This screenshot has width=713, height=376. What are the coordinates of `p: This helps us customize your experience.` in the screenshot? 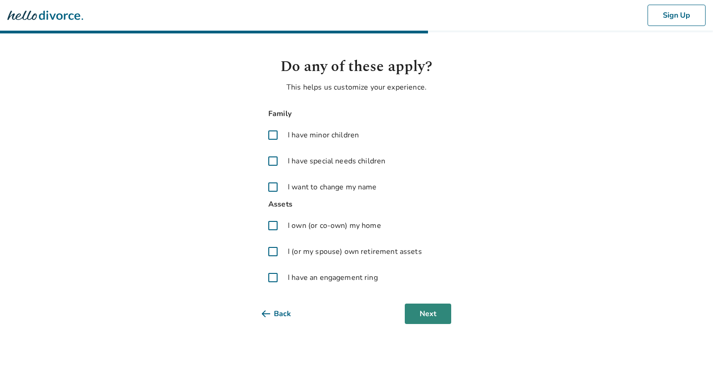 It's located at (356, 87).